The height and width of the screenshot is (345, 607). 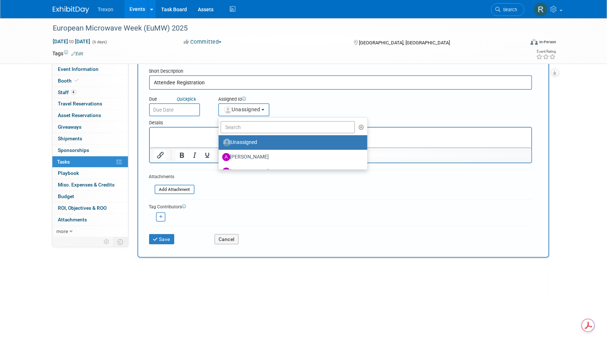 What do you see at coordinates (226, 239) in the screenshot?
I see `button: Cancel` at bounding box center [226, 239].